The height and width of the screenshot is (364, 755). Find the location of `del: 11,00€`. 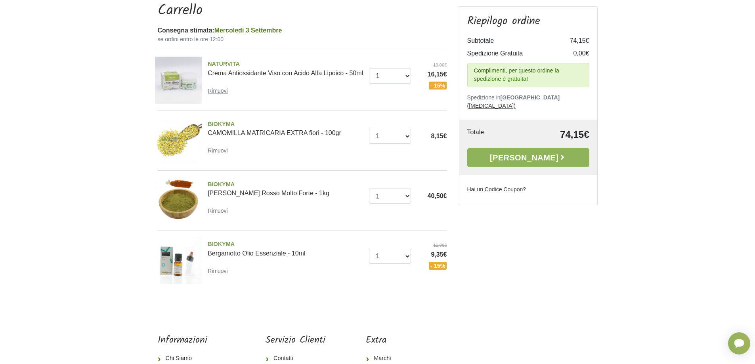

del: 11,00€ is located at coordinates (432, 245).